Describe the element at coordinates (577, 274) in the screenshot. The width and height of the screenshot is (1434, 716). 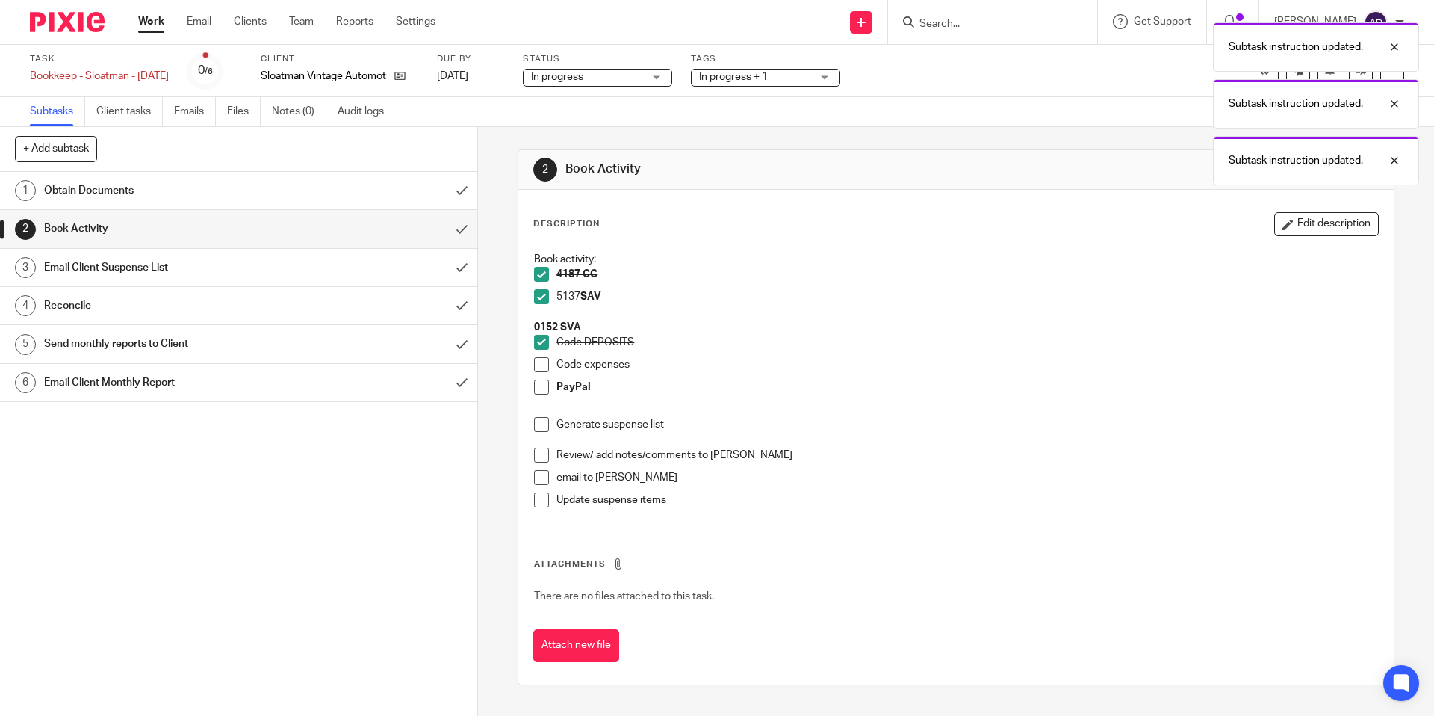
I see `strong: 4187 CC` at that location.